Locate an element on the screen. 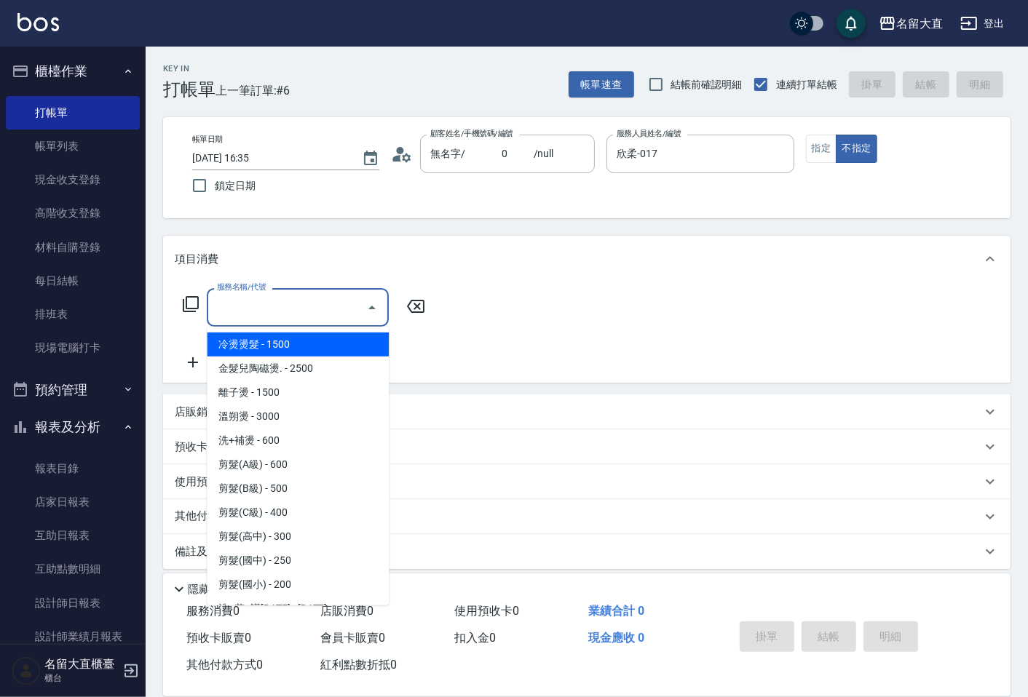  p: 預收卡販賣 is located at coordinates (202, 447).